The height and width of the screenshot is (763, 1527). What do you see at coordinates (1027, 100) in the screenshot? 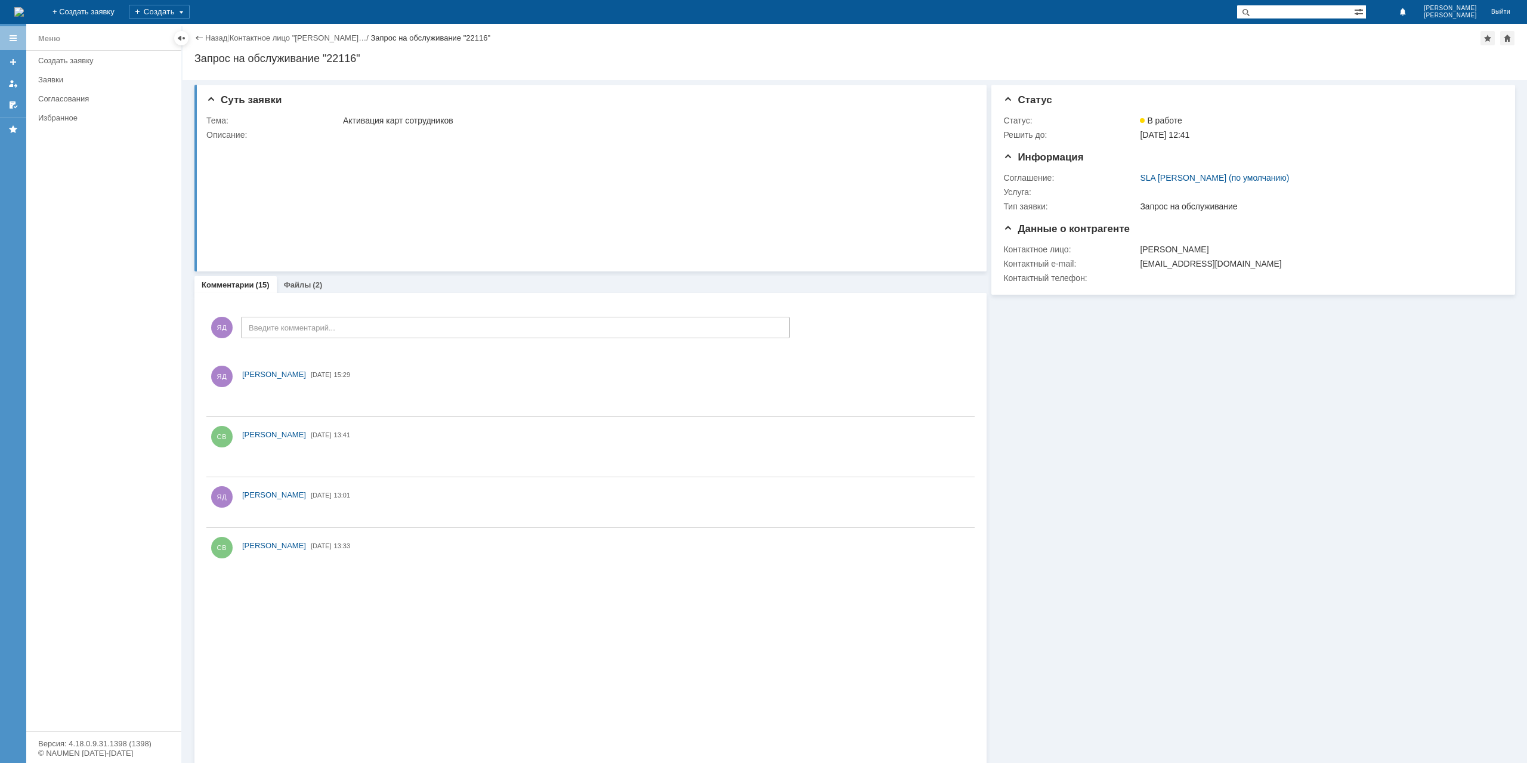
I see `span: Статус` at bounding box center [1027, 100].